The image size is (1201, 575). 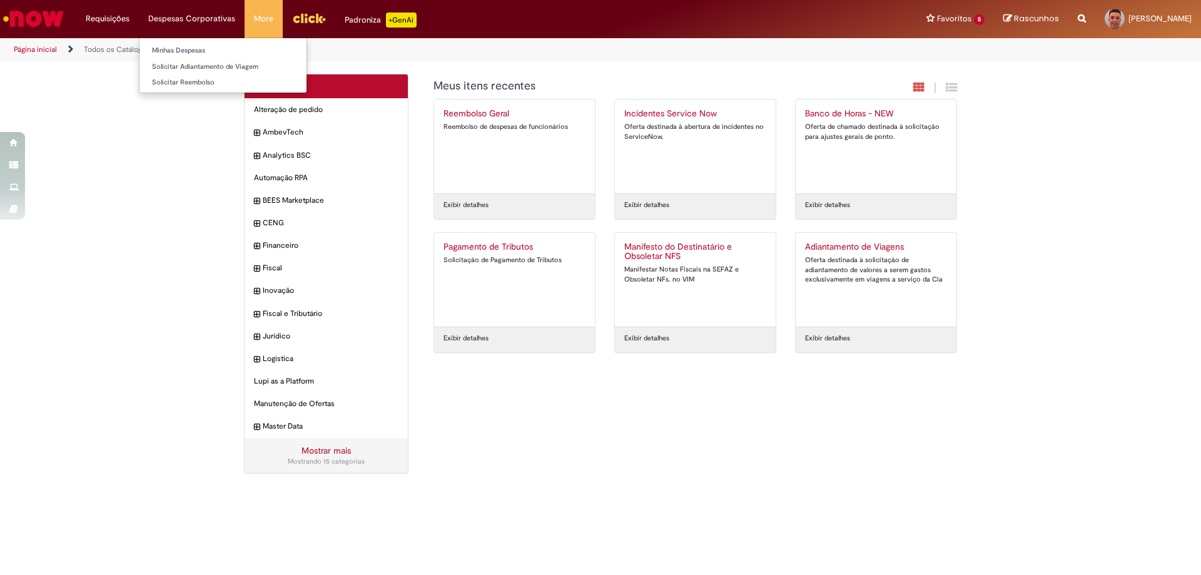 What do you see at coordinates (330, 245) in the screenshot?
I see `span: Financeiro` at bounding box center [330, 245].